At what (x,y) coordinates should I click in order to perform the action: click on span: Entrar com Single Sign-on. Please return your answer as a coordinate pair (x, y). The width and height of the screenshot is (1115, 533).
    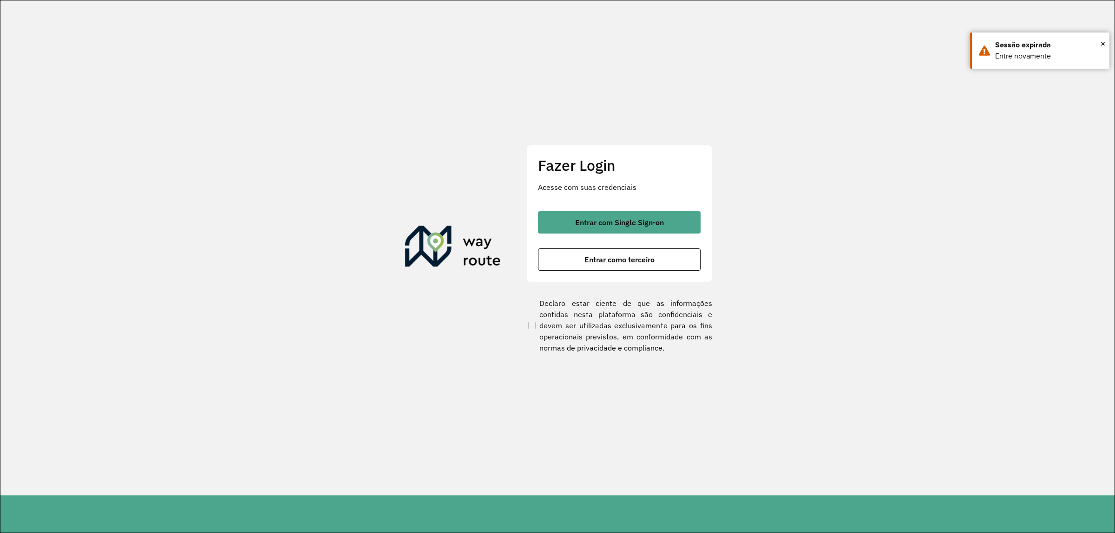
    Looking at the image, I should click on (619, 223).